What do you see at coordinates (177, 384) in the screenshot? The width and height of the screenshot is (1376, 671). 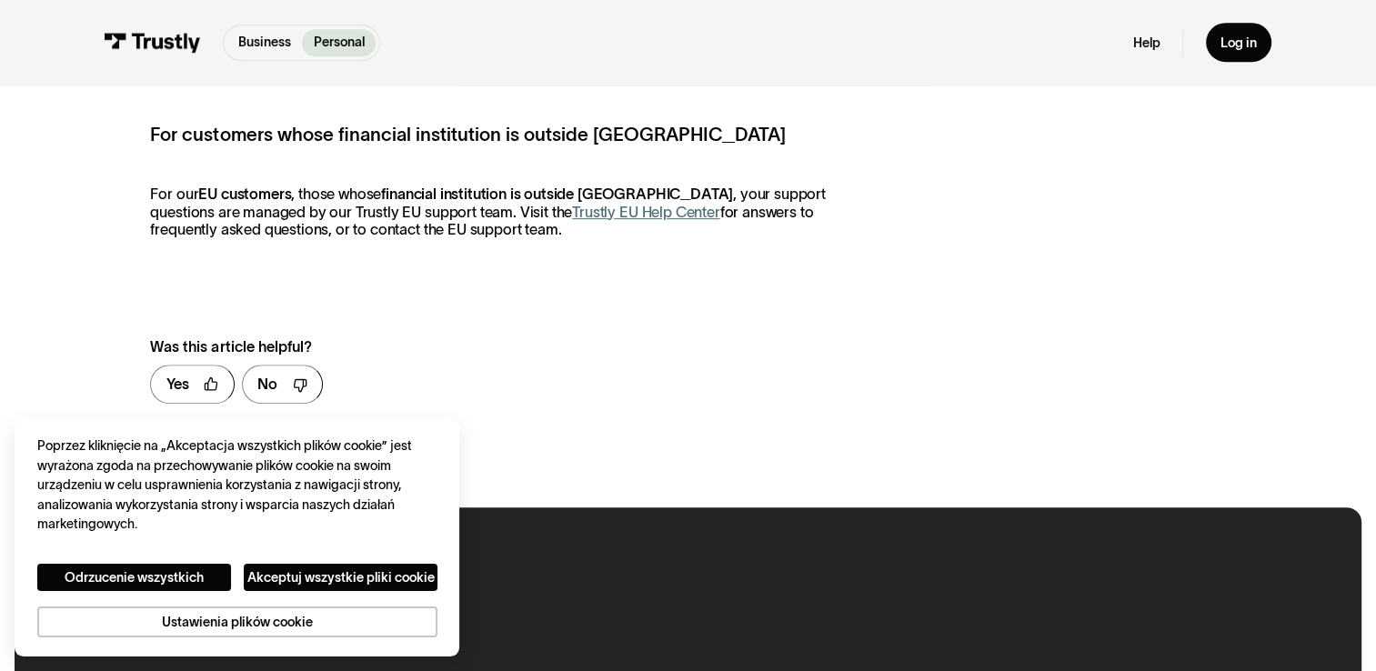 I see `div: Yes` at bounding box center [177, 384].